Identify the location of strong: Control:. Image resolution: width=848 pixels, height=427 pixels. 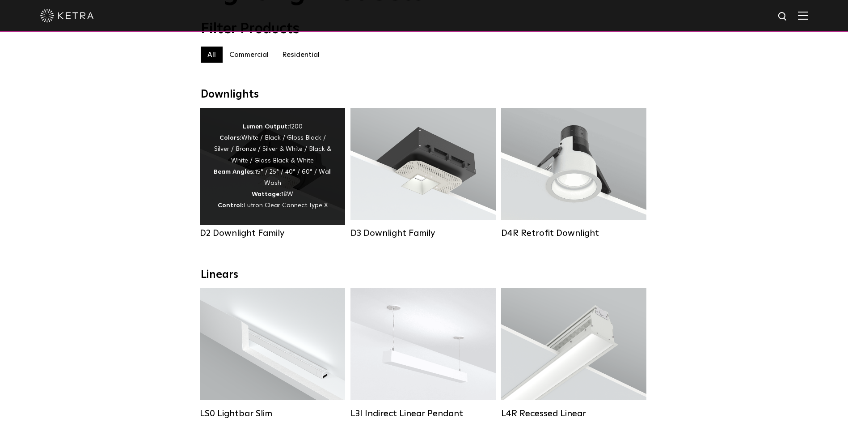
(231, 205).